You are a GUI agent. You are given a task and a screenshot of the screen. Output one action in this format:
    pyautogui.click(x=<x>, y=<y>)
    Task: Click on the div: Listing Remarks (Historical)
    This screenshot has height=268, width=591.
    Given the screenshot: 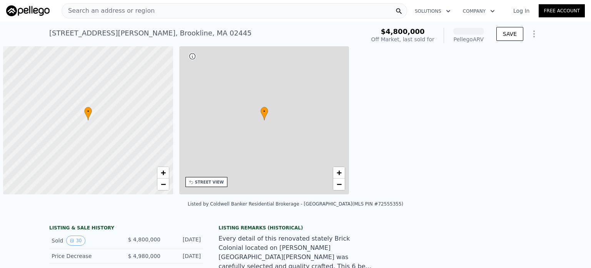 What is the action you would take?
    pyautogui.click(x=296, y=228)
    